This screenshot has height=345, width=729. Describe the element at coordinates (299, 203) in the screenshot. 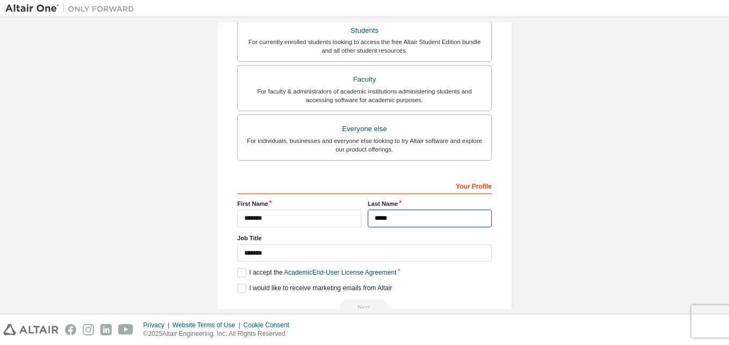

I see `label: First Name` at that location.